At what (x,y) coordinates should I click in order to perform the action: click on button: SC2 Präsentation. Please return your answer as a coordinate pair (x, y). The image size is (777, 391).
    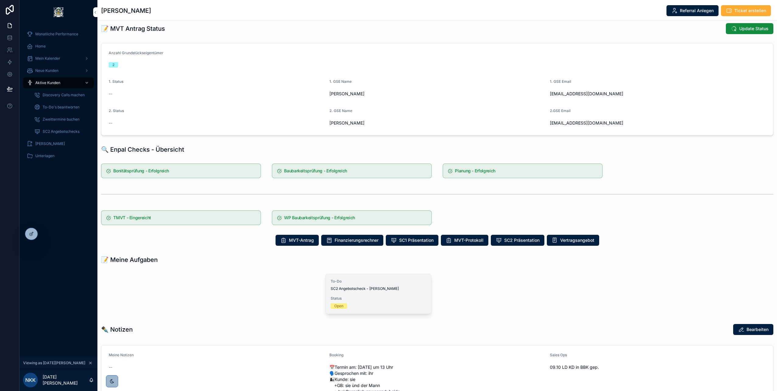
    Looking at the image, I should click on (518, 240).